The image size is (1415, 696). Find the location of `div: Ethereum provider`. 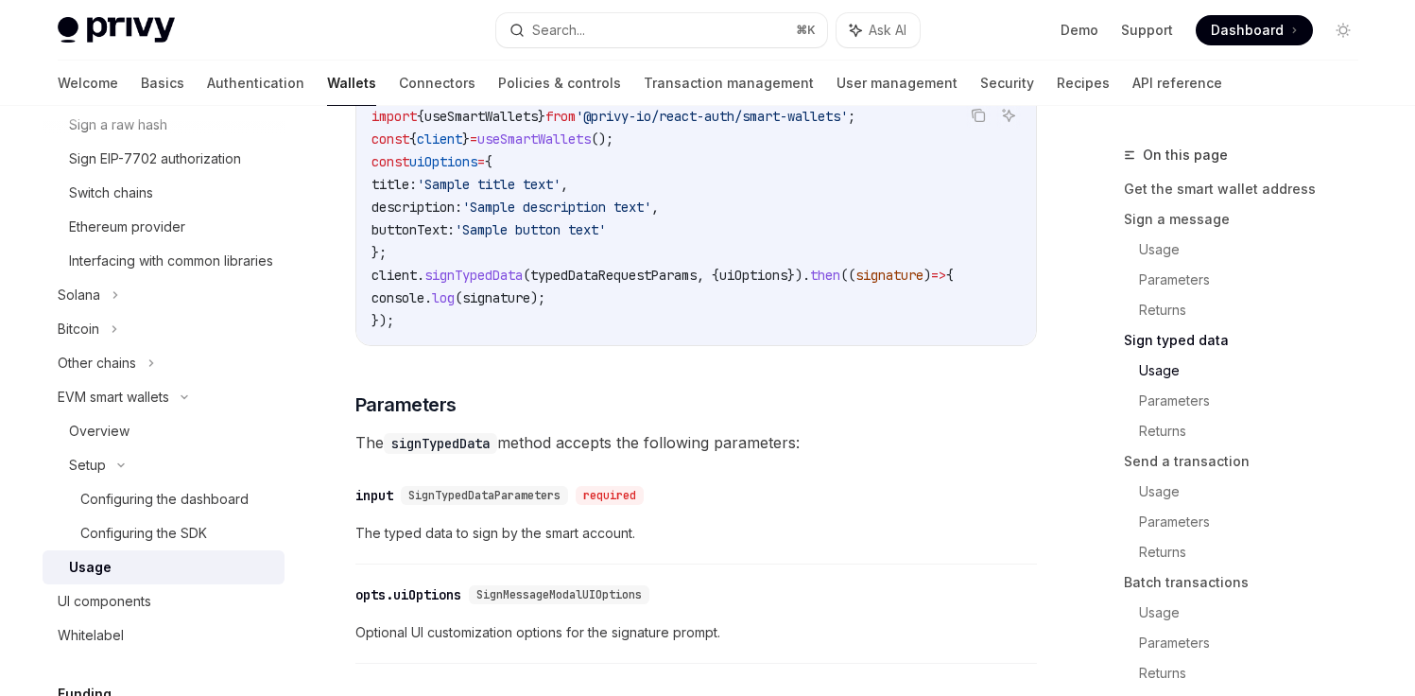

div: Ethereum provider is located at coordinates (127, 227).